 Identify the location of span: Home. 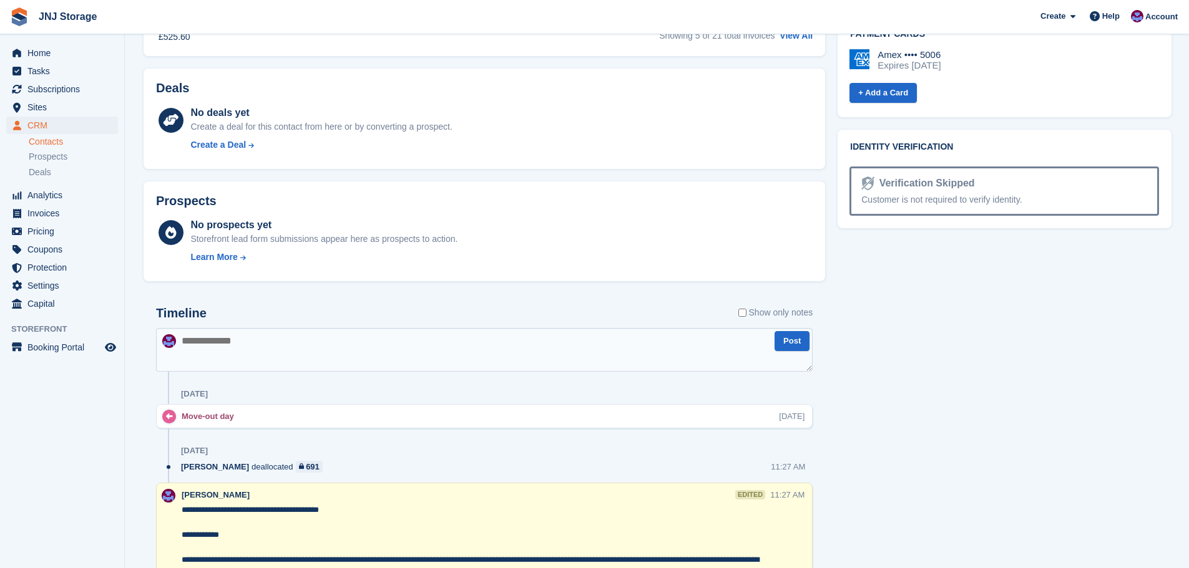
(65, 53).